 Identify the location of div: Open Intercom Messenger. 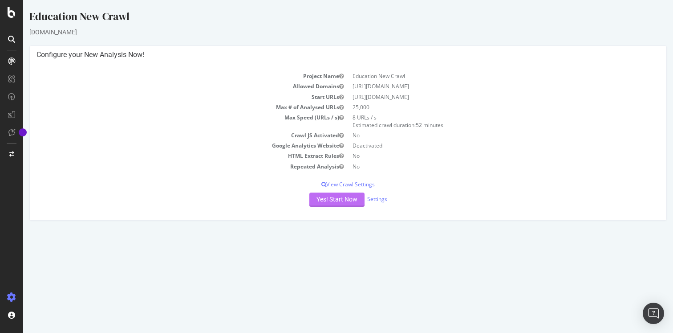
(654, 313).